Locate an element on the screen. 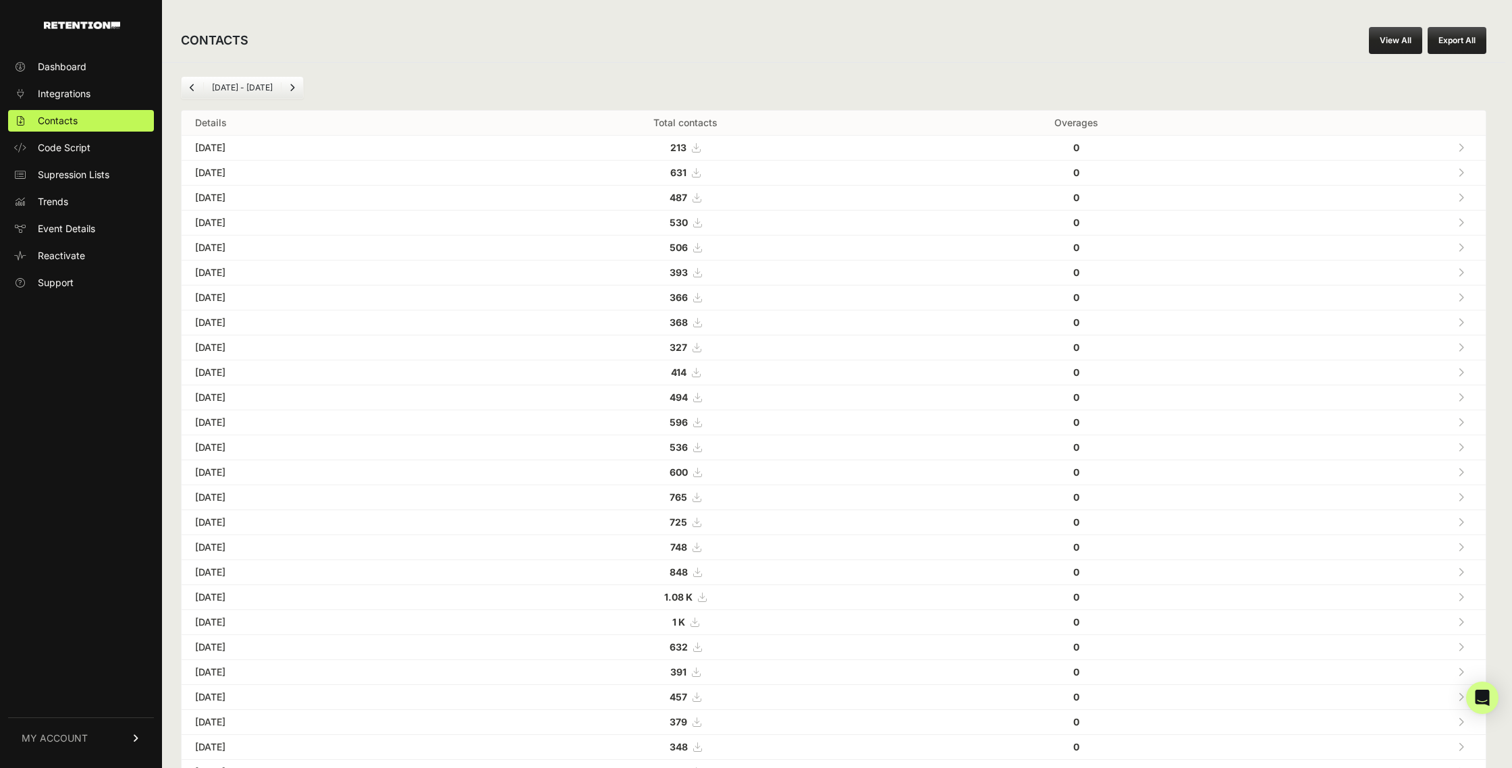 The image size is (1512, 768). strong: 327 is located at coordinates (678, 347).